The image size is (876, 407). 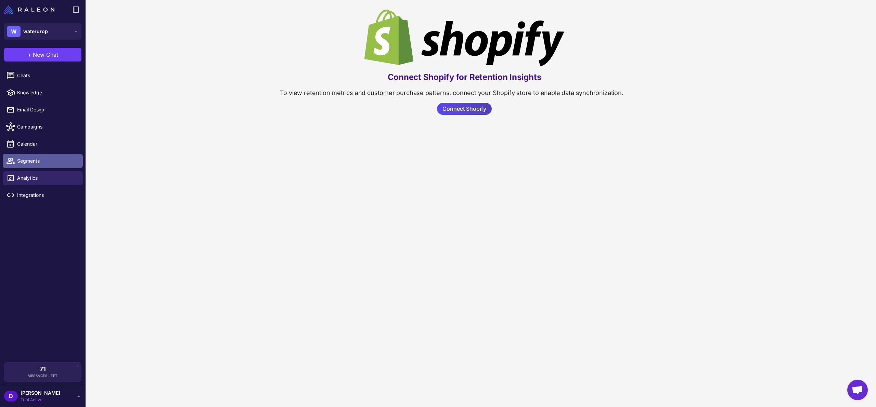 What do you see at coordinates (47, 93) in the screenshot?
I see `span: Knowledge` at bounding box center [47, 93].